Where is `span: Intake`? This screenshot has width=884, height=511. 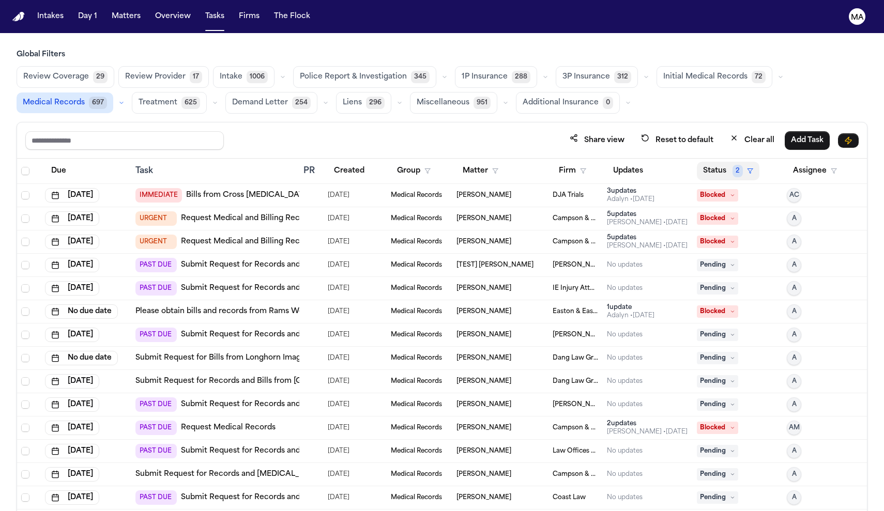
span: Intake is located at coordinates (231, 77).